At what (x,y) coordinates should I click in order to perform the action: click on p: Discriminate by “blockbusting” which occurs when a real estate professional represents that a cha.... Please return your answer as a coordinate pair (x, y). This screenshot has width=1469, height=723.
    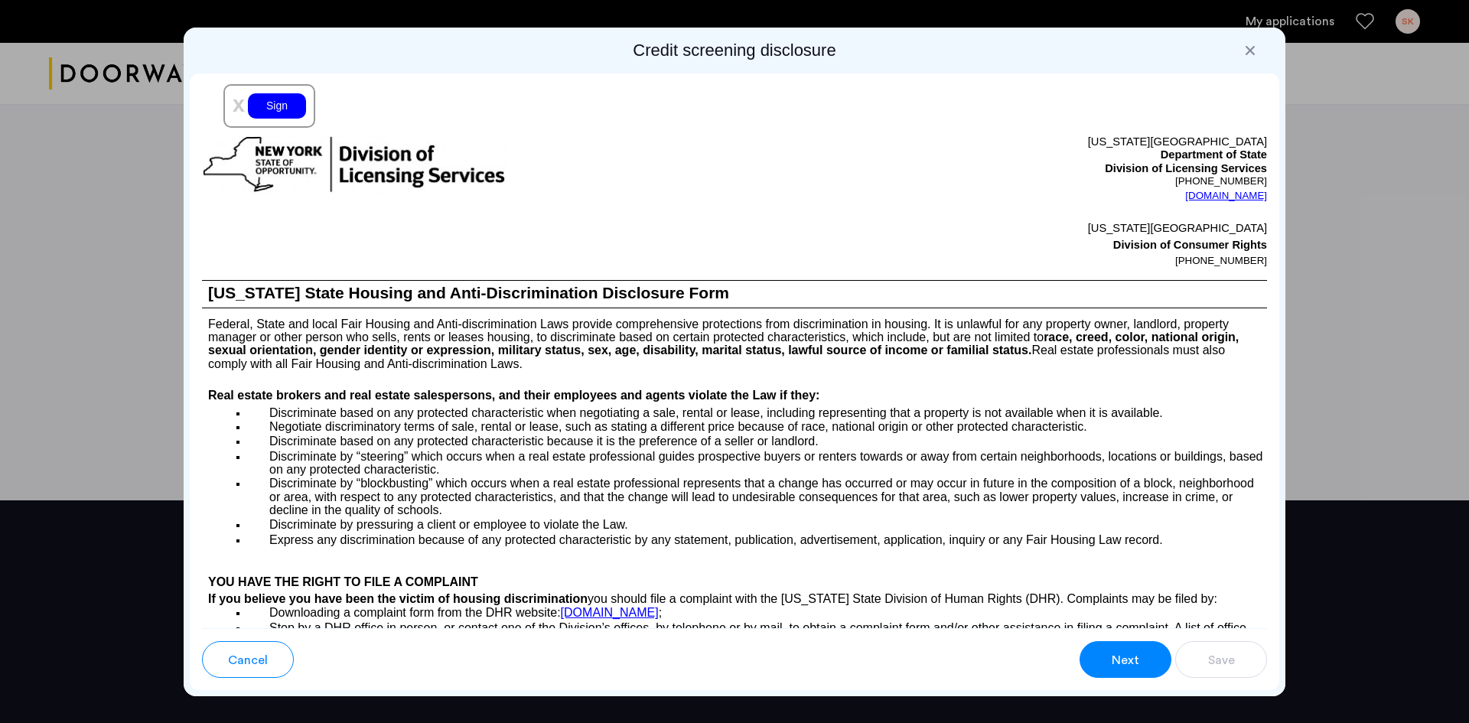
    Looking at the image, I should click on (758, 497).